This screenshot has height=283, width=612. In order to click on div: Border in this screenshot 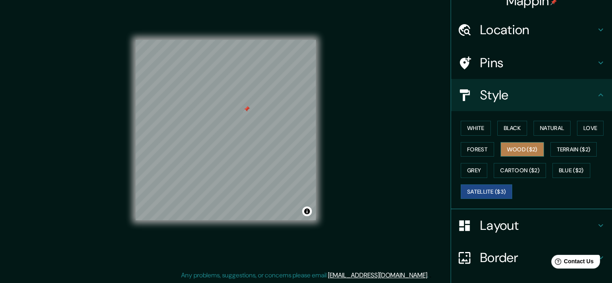, I will do `click(532, 258)`.